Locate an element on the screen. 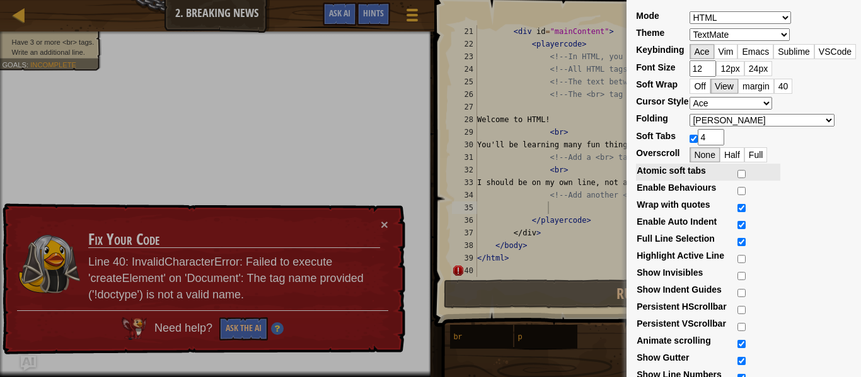  label: Persistent VScrollbar is located at coordinates (681, 324).